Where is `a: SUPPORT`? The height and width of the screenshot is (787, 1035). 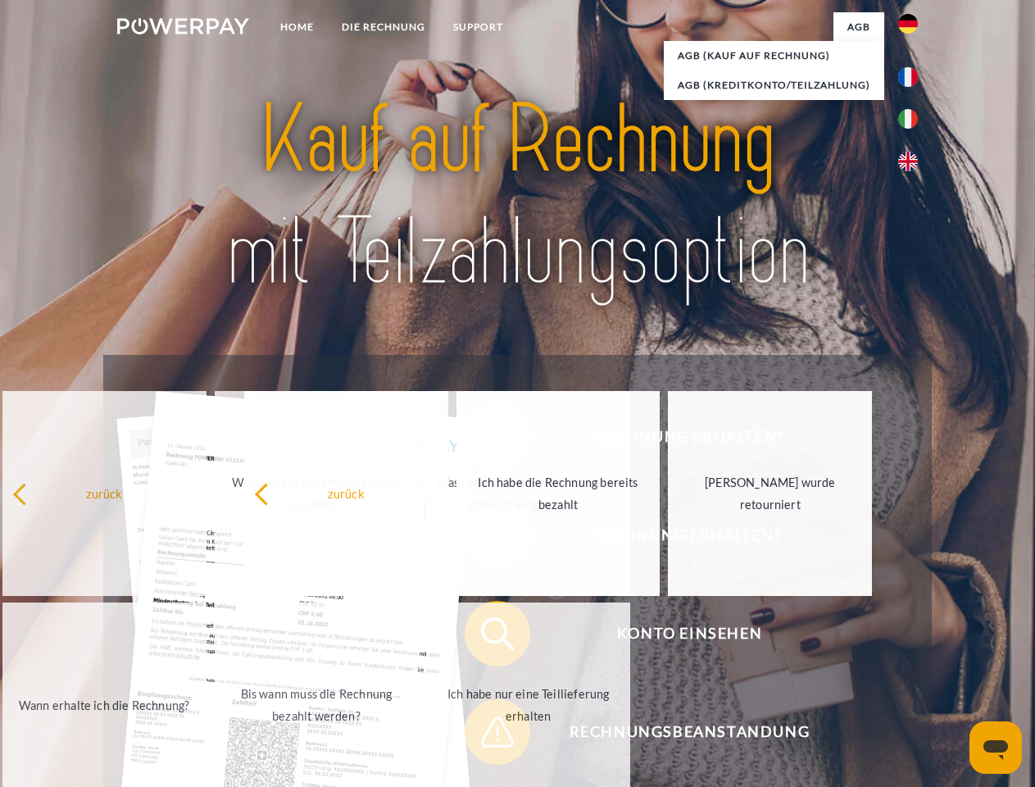 a: SUPPORT is located at coordinates (478, 27).